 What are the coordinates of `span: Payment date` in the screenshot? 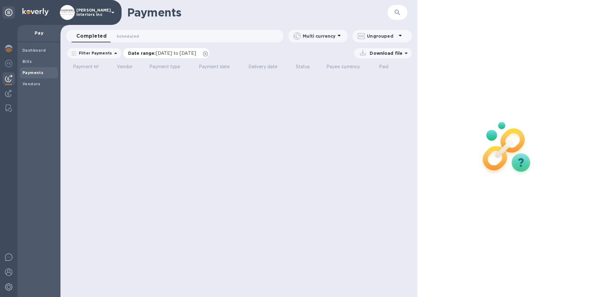 It's located at (218, 67).